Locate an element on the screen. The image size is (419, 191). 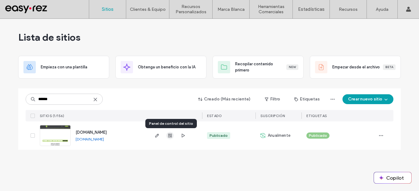
label: Recursos Personalizados is located at coordinates (191, 9).